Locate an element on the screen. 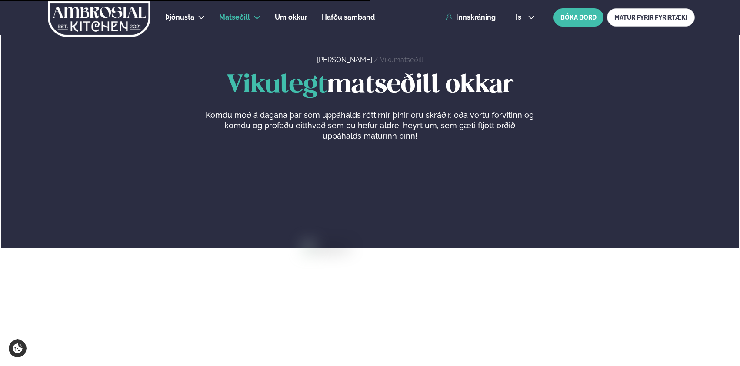  span: Hafðu samband is located at coordinates (348, 17).